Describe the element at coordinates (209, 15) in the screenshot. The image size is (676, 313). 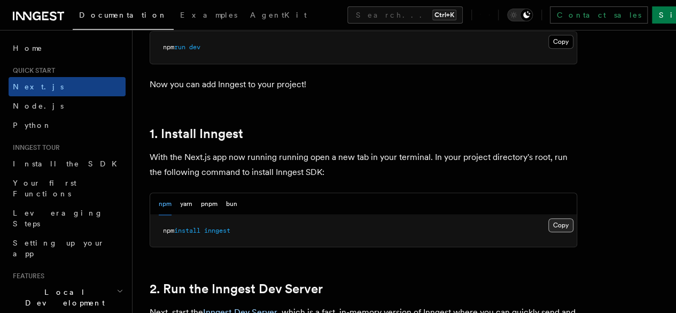
I see `span: Examples` at that location.